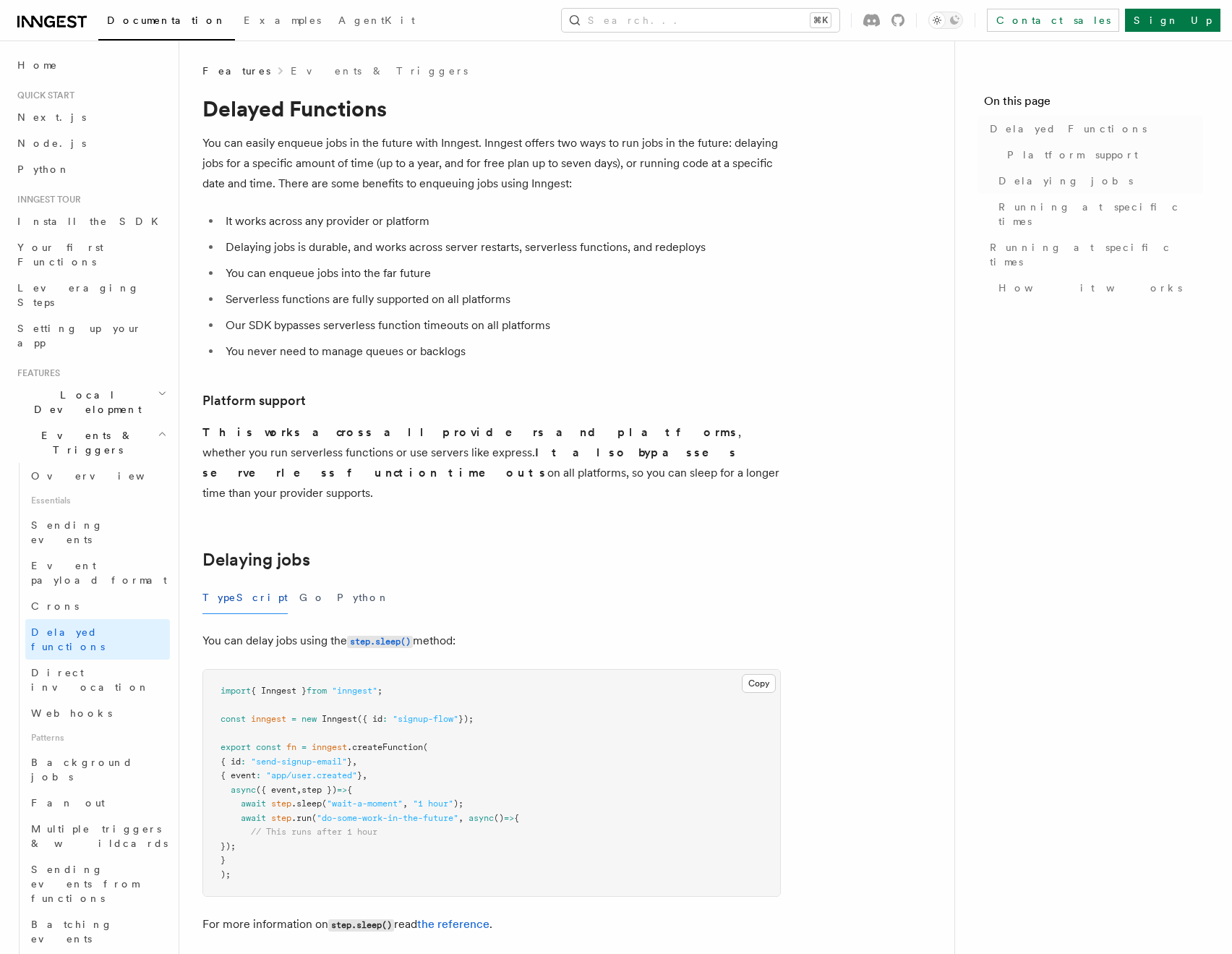 The width and height of the screenshot is (1232, 954). What do you see at coordinates (317, 691) in the screenshot?
I see `span: from` at bounding box center [317, 691].